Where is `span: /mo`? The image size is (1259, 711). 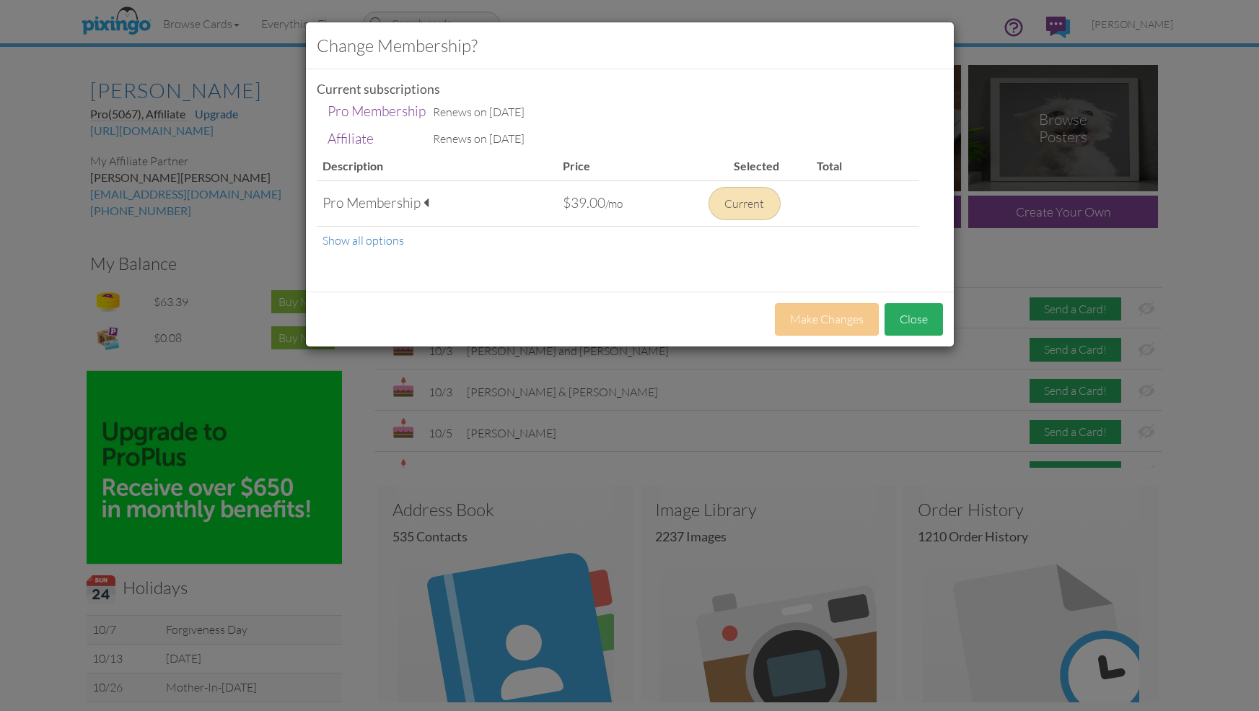 span: /mo is located at coordinates (614, 204).